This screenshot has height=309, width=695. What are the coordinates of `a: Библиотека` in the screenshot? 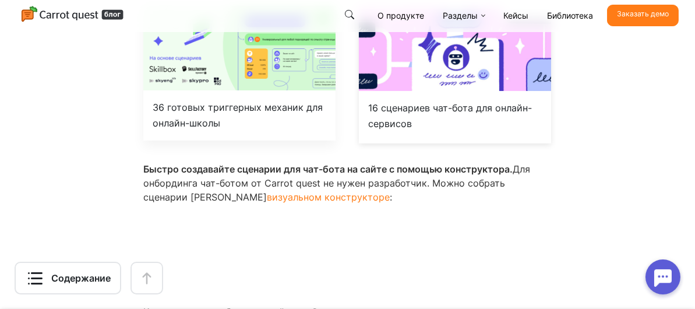 It's located at (570, 15).